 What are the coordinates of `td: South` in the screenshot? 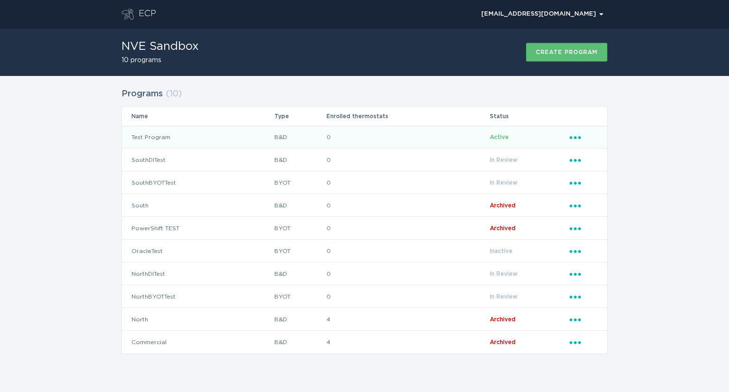 It's located at (198, 206).